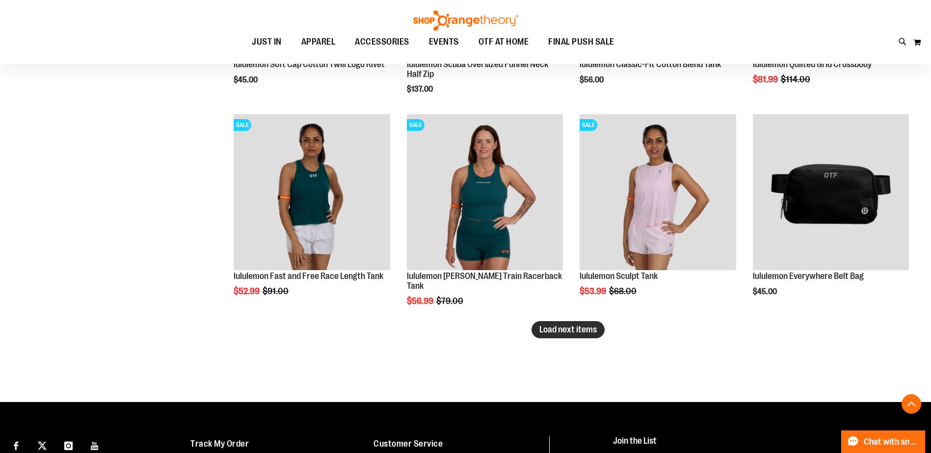  Describe the element at coordinates (309, 64) in the screenshot. I see `a: lululemon Soft Cap Cotton Twill Logo Rivet` at that location.